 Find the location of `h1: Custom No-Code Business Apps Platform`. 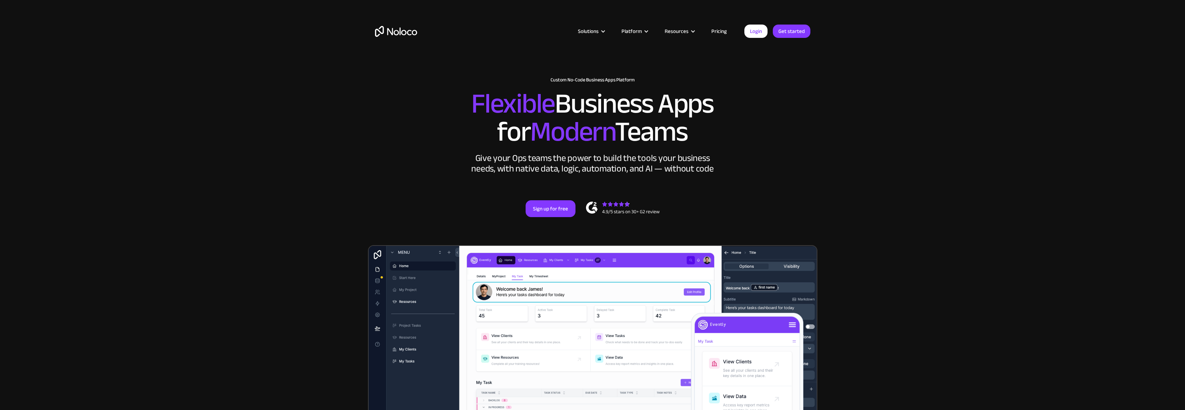

h1: Custom No-Code Business Apps Platform is located at coordinates (592, 80).